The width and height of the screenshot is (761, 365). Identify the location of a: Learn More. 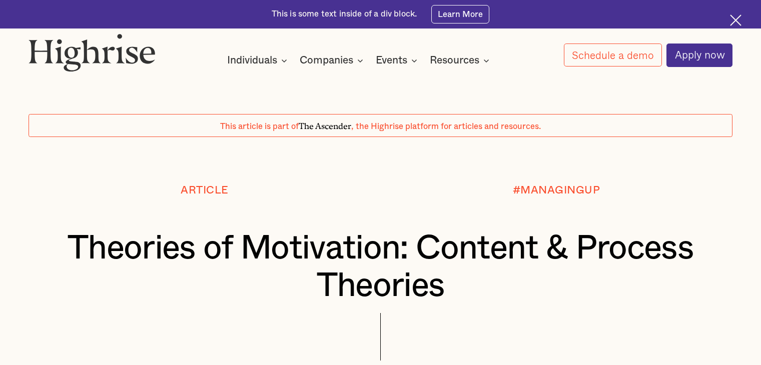
(461, 14).